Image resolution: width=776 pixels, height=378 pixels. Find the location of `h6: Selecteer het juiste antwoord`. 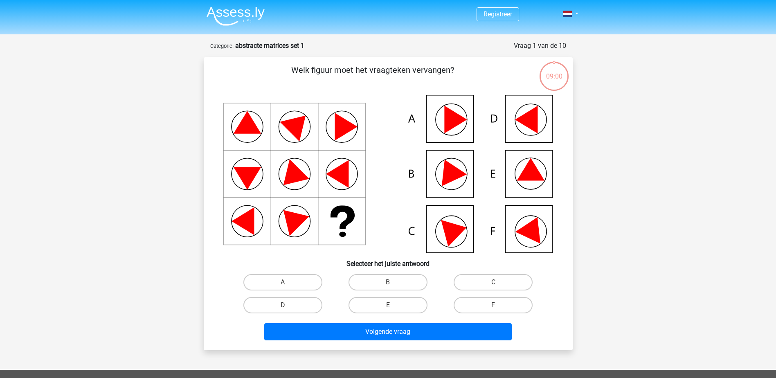

h6: Selecteer het juiste antwoord is located at coordinates (388, 260).